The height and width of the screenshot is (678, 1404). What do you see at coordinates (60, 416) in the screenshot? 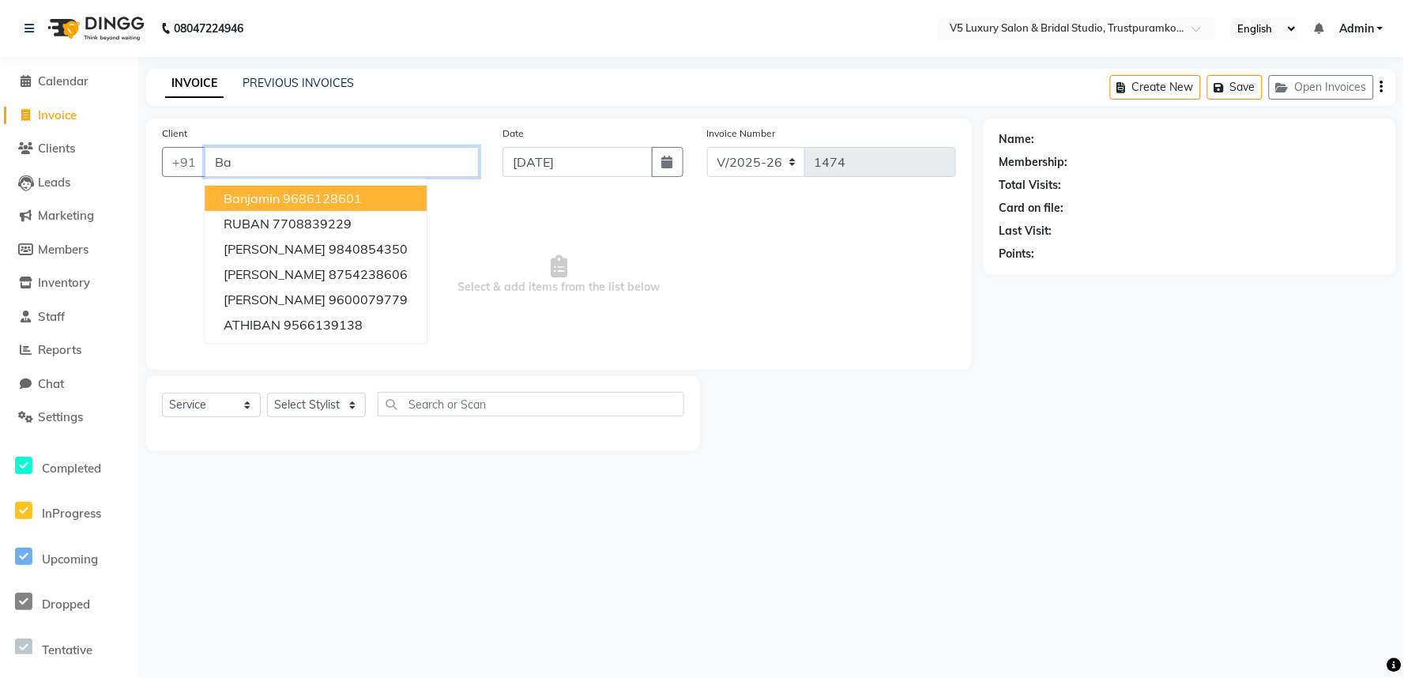
I see `span: Settings` at bounding box center [60, 416].